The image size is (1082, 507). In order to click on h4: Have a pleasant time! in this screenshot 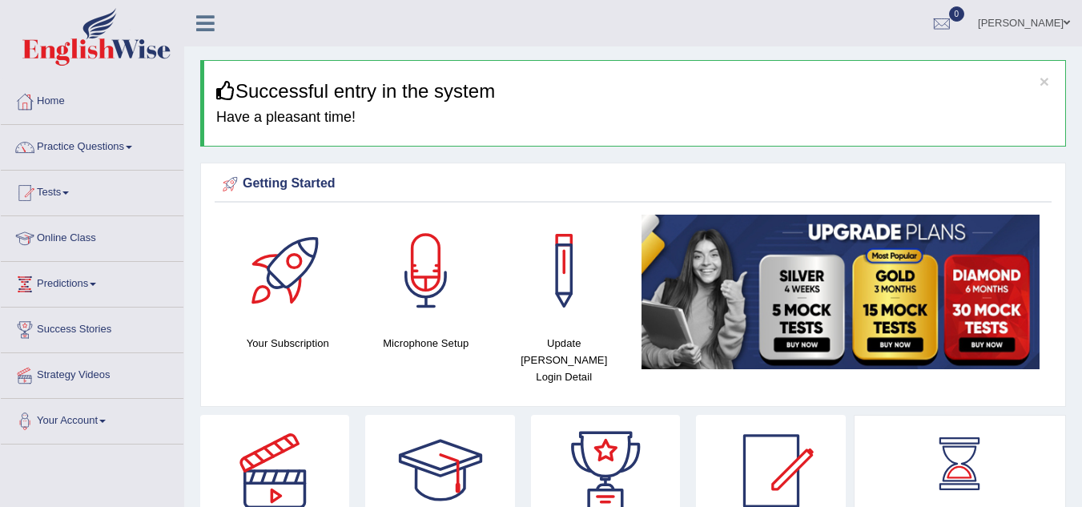, I will do `click(634, 118)`.